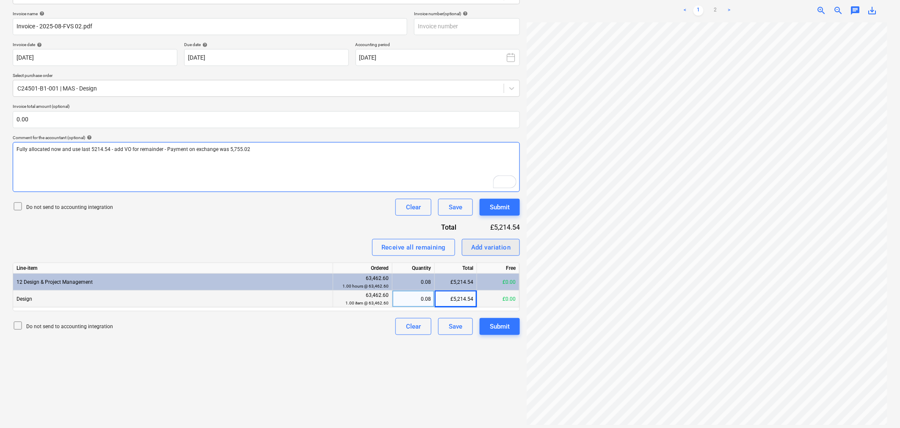 The width and height of the screenshot is (900, 428). What do you see at coordinates (715, 11) in the screenshot?
I see `a: Page 2` at bounding box center [715, 11].